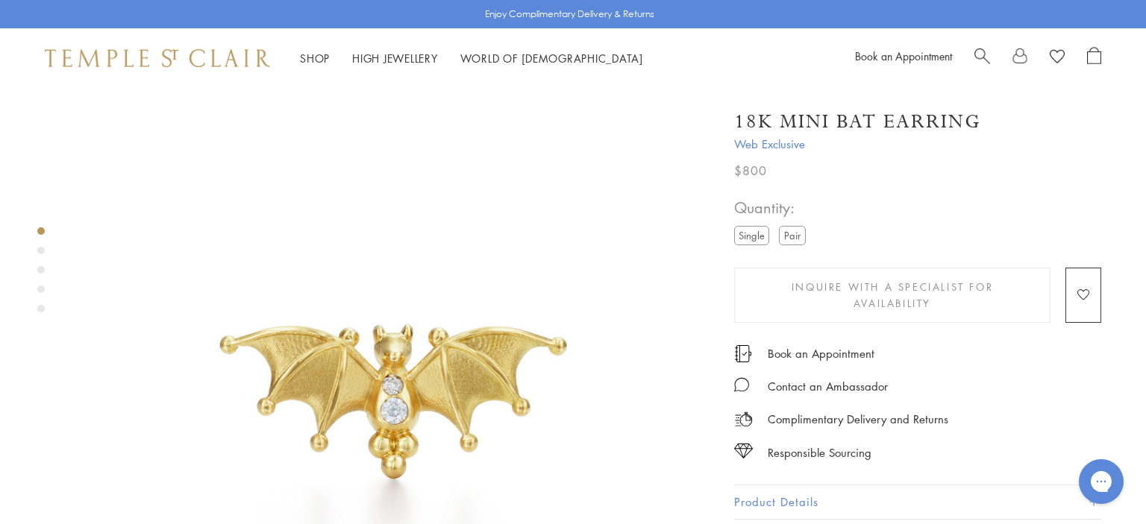 The width and height of the screenshot is (1146, 524). What do you see at coordinates (157, 58) in the screenshot?
I see `img: Temple St. Clair` at bounding box center [157, 58].